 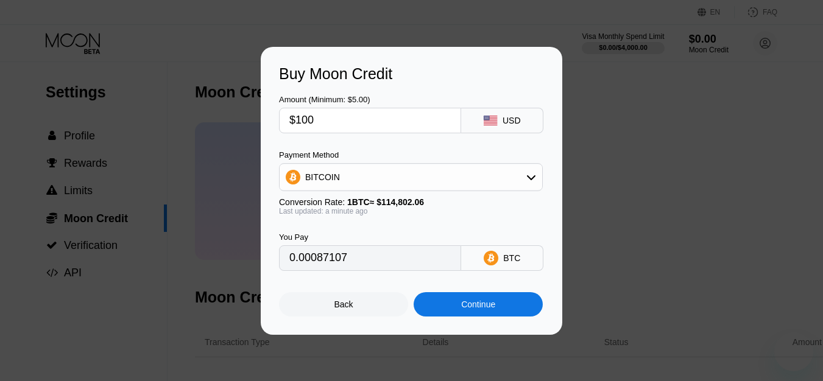 I want to click on div: USD, so click(x=512, y=121).